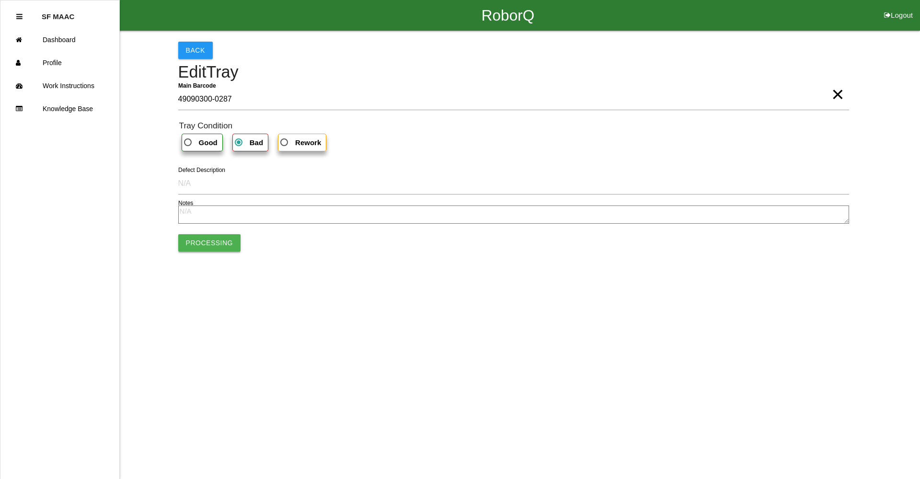 The width and height of the screenshot is (920, 479). I want to click on h6: Tray Condition, so click(514, 126).